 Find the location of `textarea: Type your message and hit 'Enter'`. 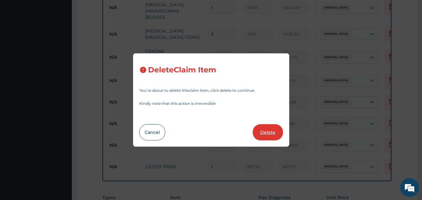

textarea: Type your message and hit 'Enter' is located at coordinates (61, 144).